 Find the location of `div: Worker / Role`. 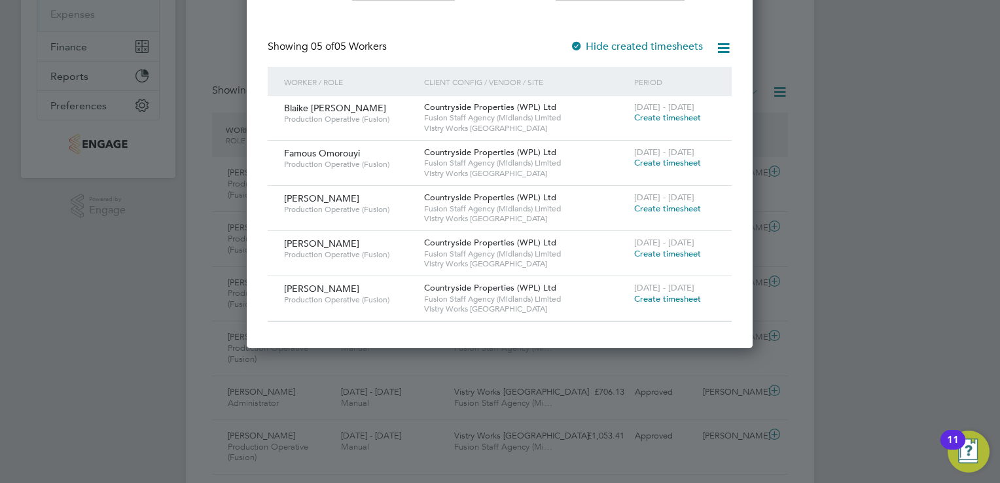

div: Worker / Role is located at coordinates (351, 82).